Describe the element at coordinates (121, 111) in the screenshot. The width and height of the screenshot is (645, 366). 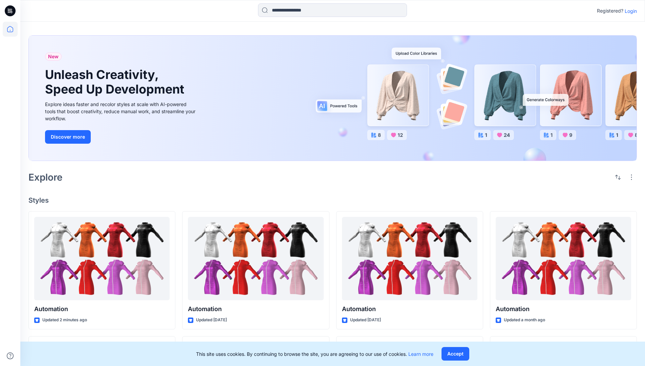
I see `div: Explore ideas faster and recolor styles at scale with AI-powered tools that boost creativity, red...` at that location.